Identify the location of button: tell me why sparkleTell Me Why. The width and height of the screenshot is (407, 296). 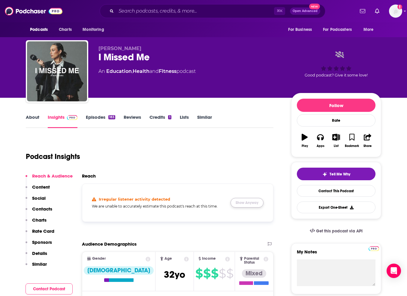
(336, 174).